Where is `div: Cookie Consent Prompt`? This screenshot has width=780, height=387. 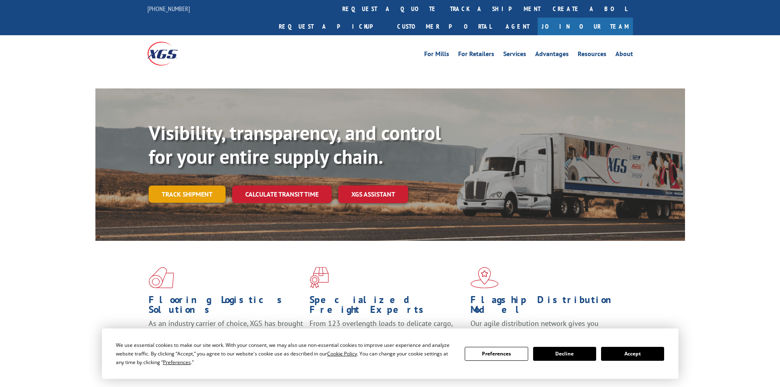 div: Cookie Consent Prompt is located at coordinates (390, 354).